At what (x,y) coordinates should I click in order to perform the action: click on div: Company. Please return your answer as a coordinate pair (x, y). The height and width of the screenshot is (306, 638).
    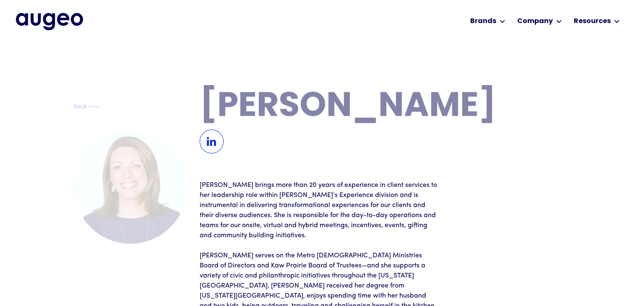
    Looking at the image, I should click on (535, 21).